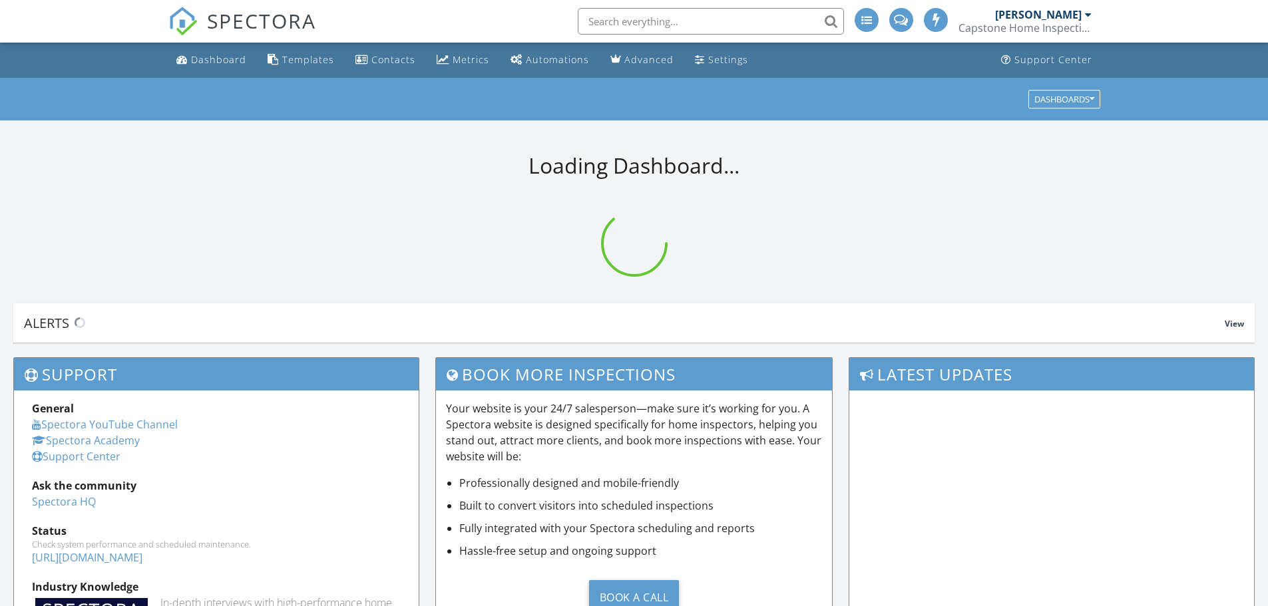  What do you see at coordinates (216, 531) in the screenshot?
I see `div: Status` at bounding box center [216, 531].